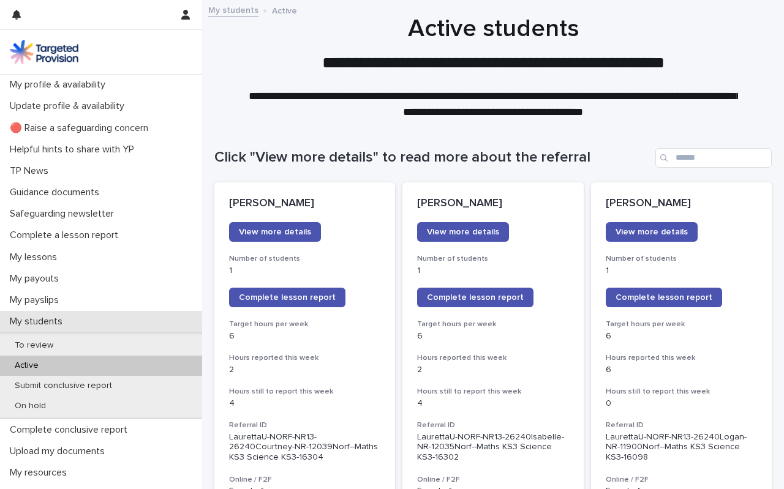 This screenshot has width=784, height=489. I want to click on img: M5nRWzHhSzIhMunXDL62, so click(44, 52).